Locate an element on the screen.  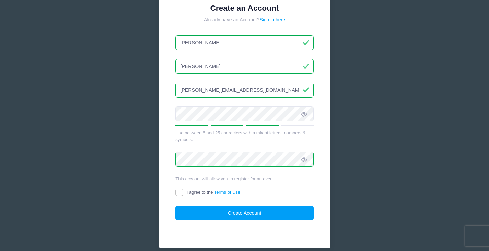
a: Terms of Use is located at coordinates (227, 192).